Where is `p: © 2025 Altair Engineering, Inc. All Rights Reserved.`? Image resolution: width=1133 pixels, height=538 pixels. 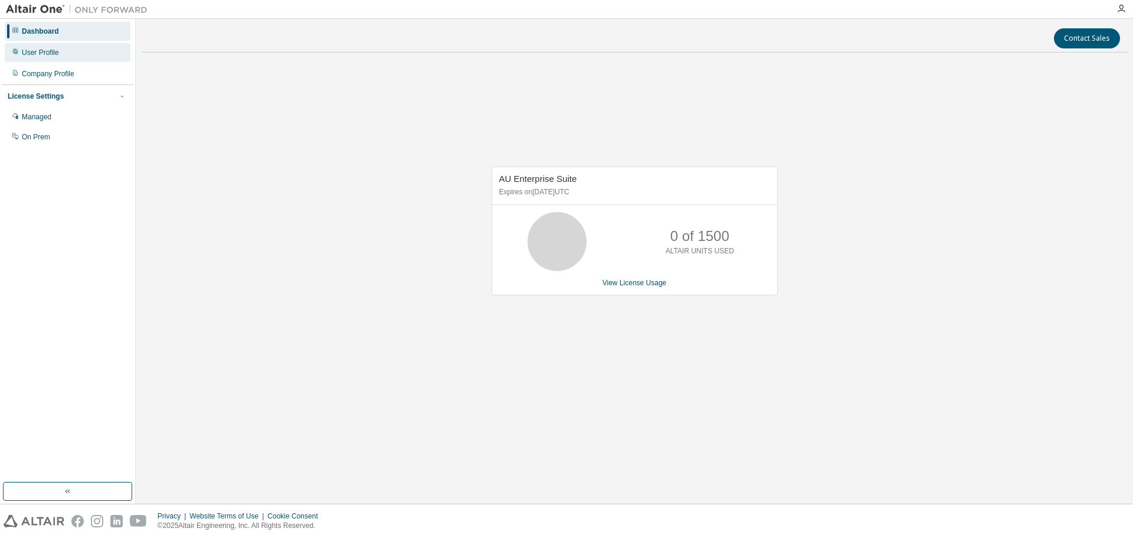
p: © 2025 Altair Engineering, Inc. All Rights Reserved. is located at coordinates (241, 525).